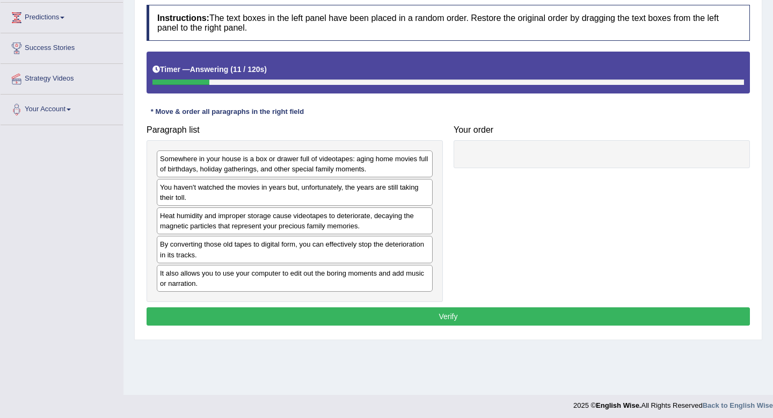  What do you see at coordinates (209, 69) in the screenshot?
I see `h5: Timer —` at bounding box center [209, 69].